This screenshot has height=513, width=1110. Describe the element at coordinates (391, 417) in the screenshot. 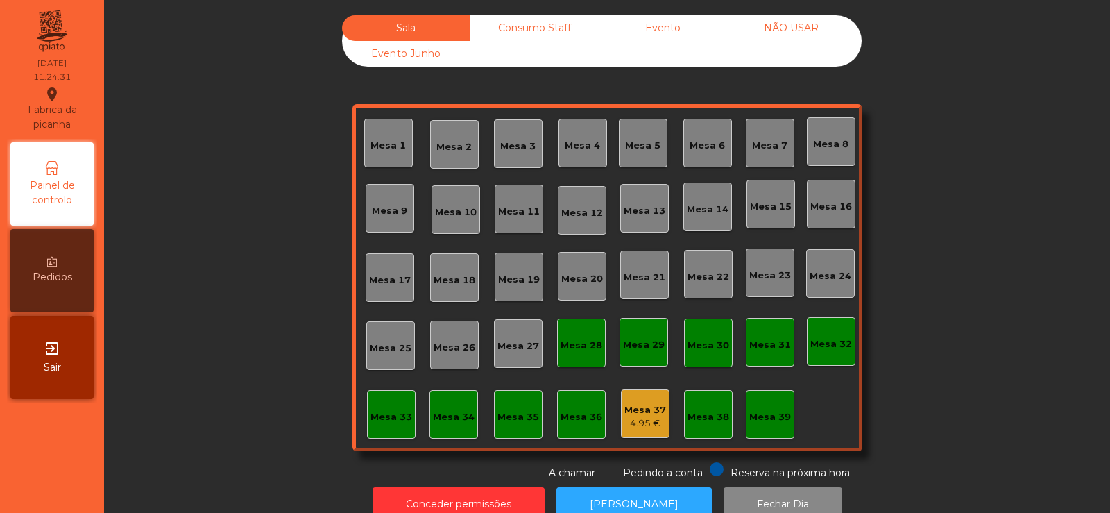

I see `div: Mesa 33` at that location.